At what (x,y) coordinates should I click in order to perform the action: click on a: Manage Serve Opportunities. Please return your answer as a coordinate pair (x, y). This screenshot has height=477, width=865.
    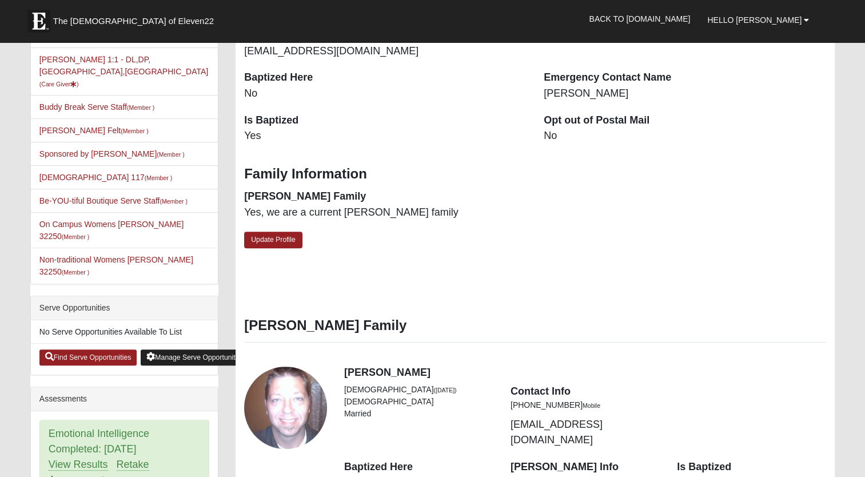
    Looking at the image, I should click on (195, 357).